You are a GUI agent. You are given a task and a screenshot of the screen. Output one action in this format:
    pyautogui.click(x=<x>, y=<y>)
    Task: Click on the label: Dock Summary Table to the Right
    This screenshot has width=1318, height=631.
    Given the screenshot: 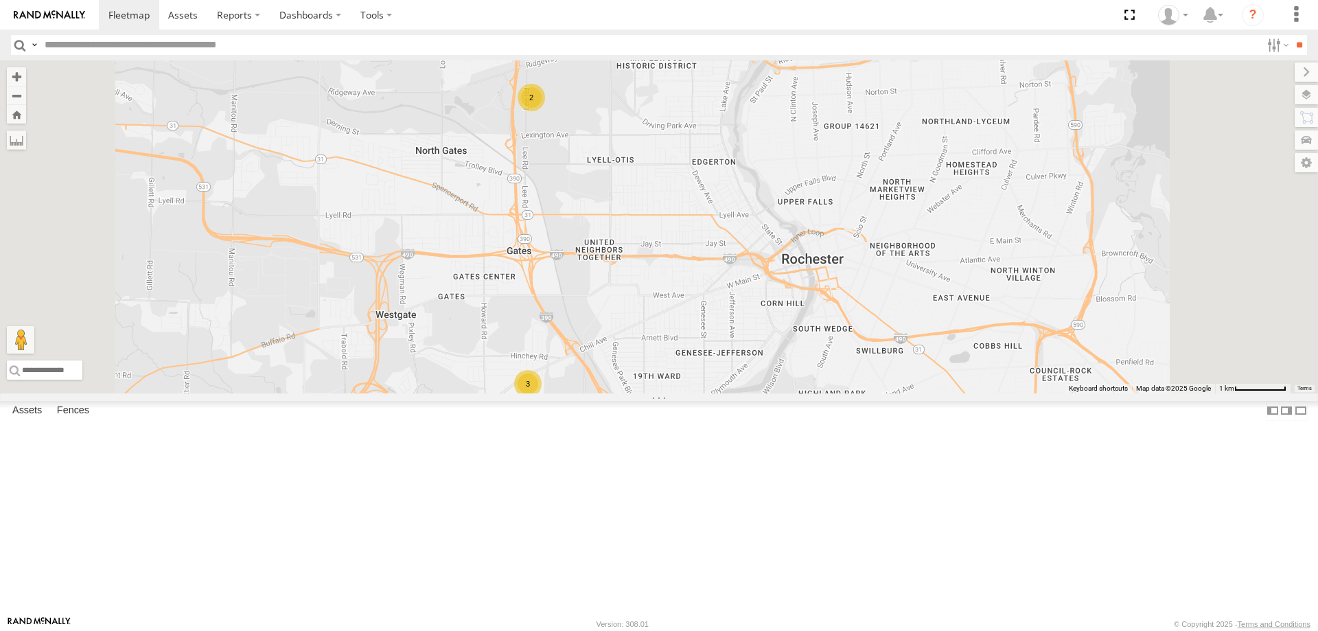 What is the action you would take?
    pyautogui.click(x=1286, y=411)
    